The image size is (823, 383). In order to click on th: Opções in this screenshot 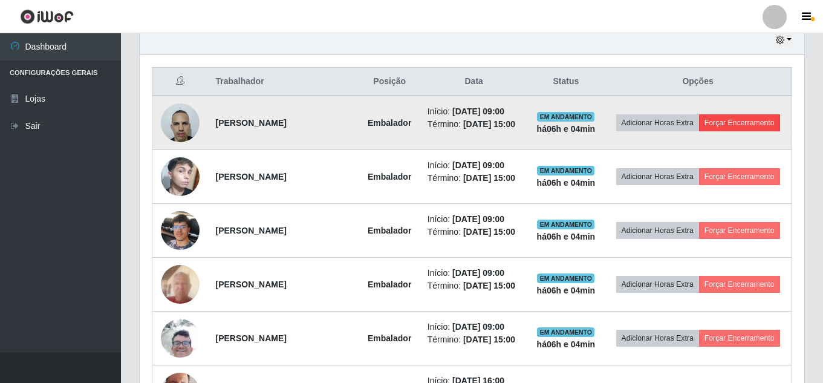, I will do `click(698, 82)`.